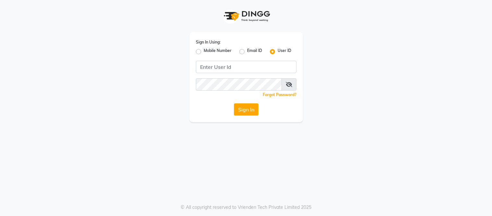 Image resolution: width=492 pixels, height=216 pixels. Describe the element at coordinates (246, 109) in the screenshot. I see `button: Sign In` at that location.